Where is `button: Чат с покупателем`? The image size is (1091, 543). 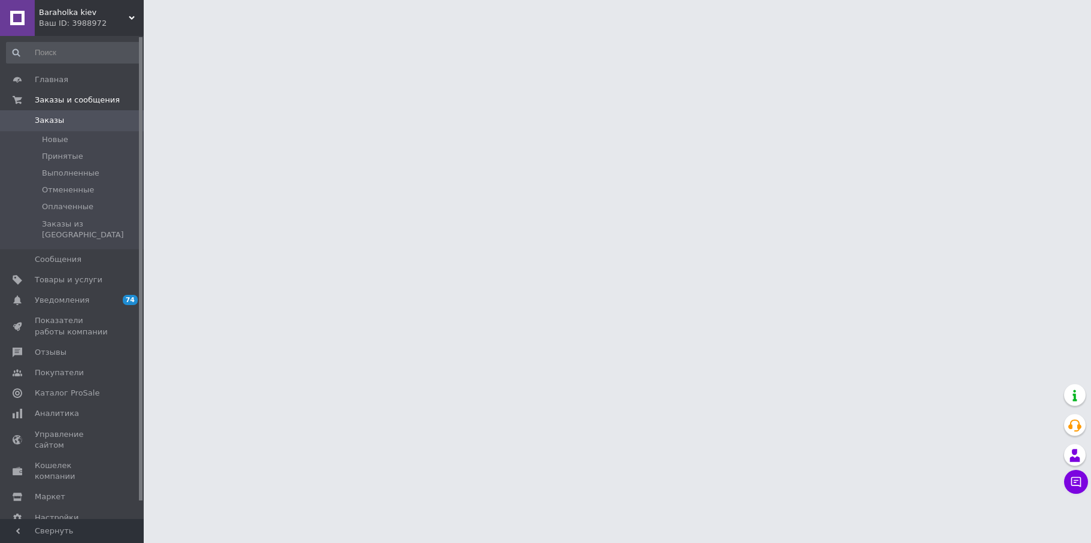
button: Чат с покупателем is located at coordinates (1076, 482).